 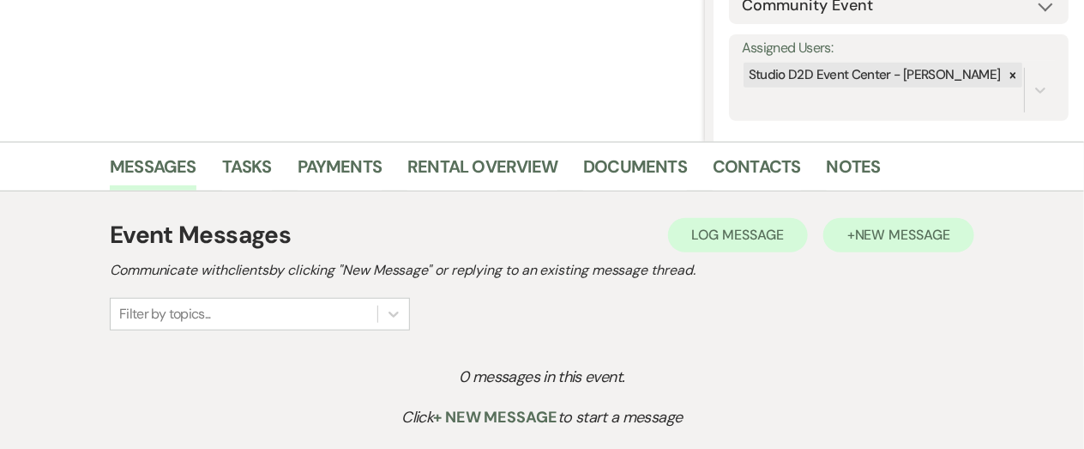 What do you see at coordinates (153, 172) in the screenshot?
I see `a: Messages` at bounding box center [153, 172].